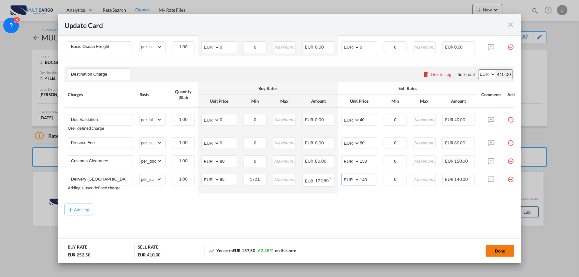 The width and height of the screenshot is (579, 277). Describe the element at coordinates (322, 181) in the screenshot. I see `span: 172,50` at that location.